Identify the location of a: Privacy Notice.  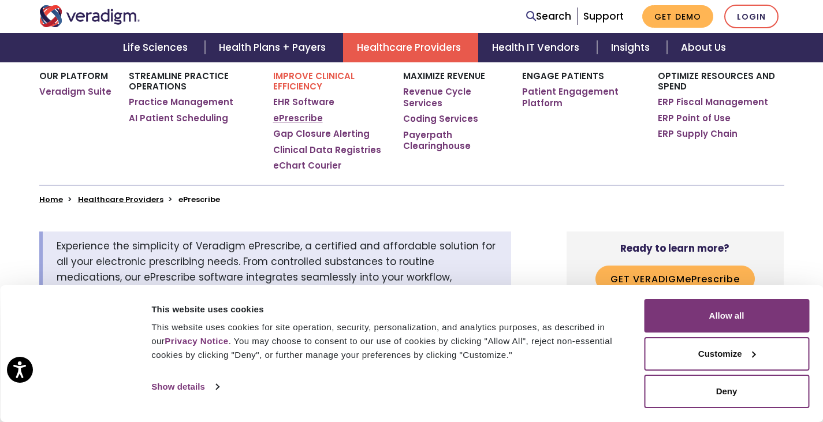
(196, 341).